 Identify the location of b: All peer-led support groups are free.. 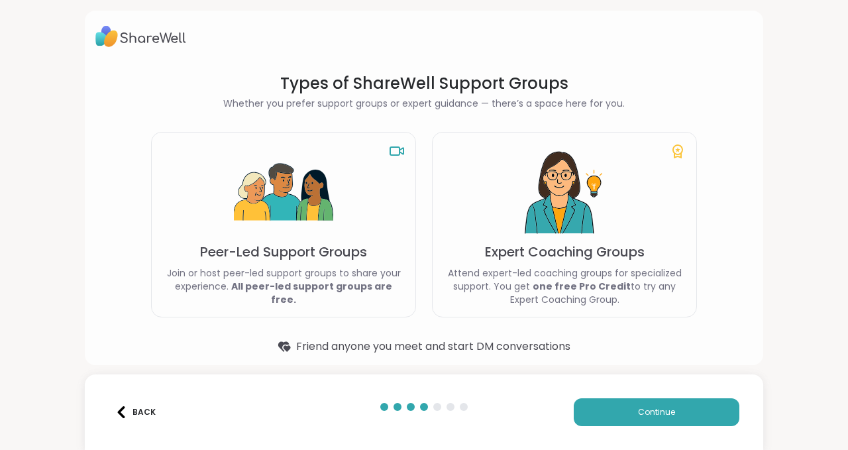
(311, 293).